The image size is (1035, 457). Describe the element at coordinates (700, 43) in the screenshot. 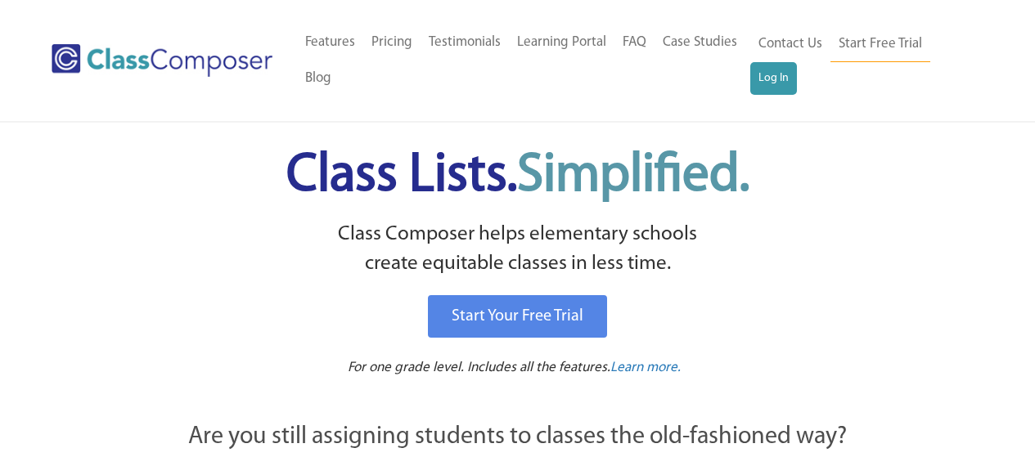

I see `a: Case Studies` at that location.